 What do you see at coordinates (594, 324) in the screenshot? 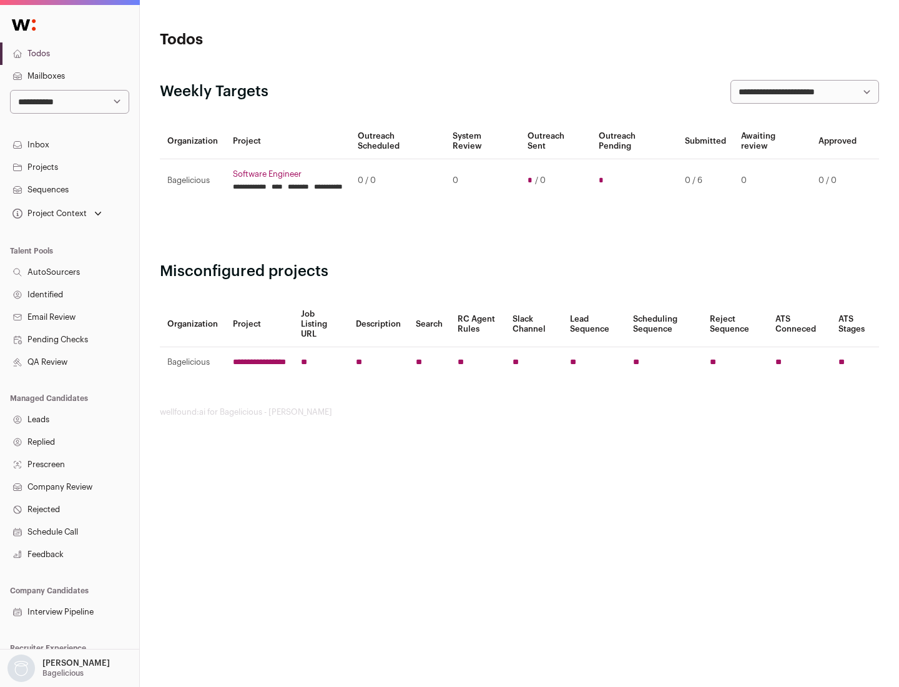
I see `th: Lead Sequence` at bounding box center [594, 324].